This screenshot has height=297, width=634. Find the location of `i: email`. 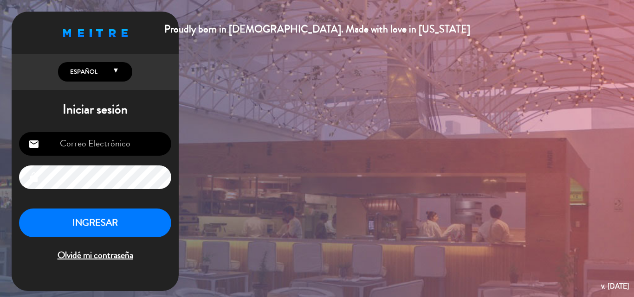

i: email is located at coordinates (34, 144).